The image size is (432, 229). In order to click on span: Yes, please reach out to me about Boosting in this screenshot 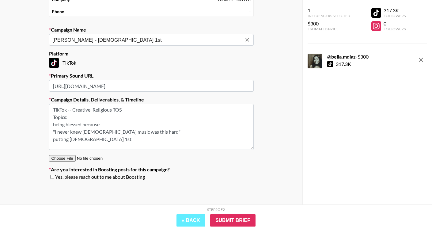, I will do `click(100, 177)`.